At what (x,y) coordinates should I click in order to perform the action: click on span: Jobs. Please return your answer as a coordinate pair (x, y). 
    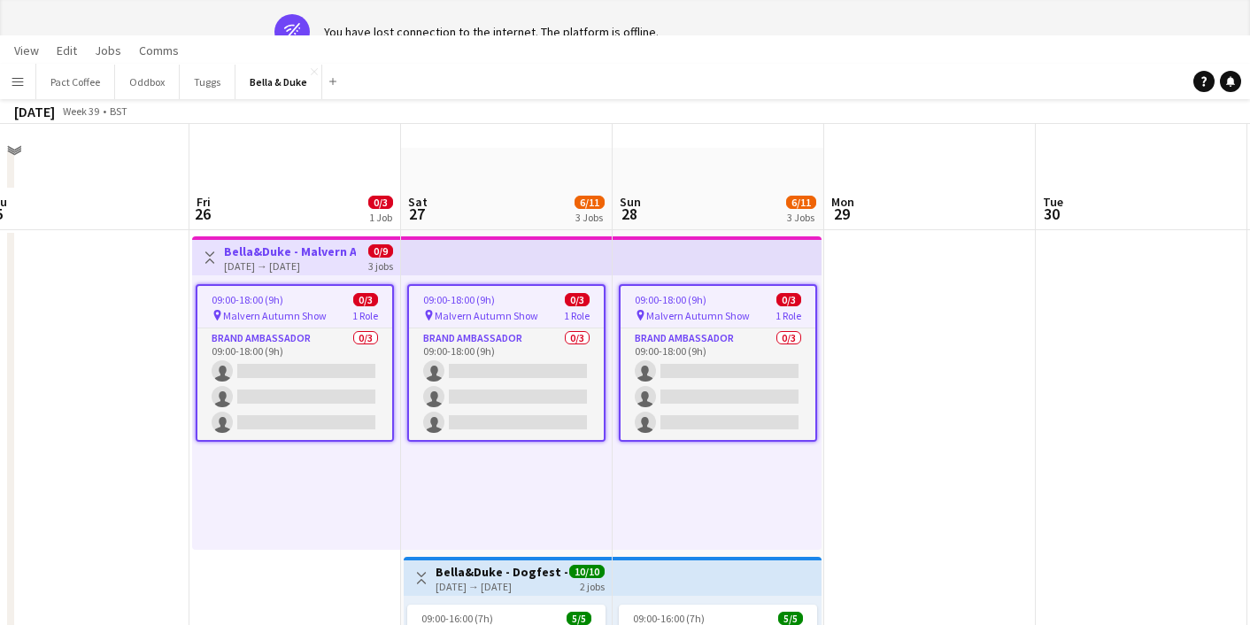
    Looking at the image, I should click on (108, 50).